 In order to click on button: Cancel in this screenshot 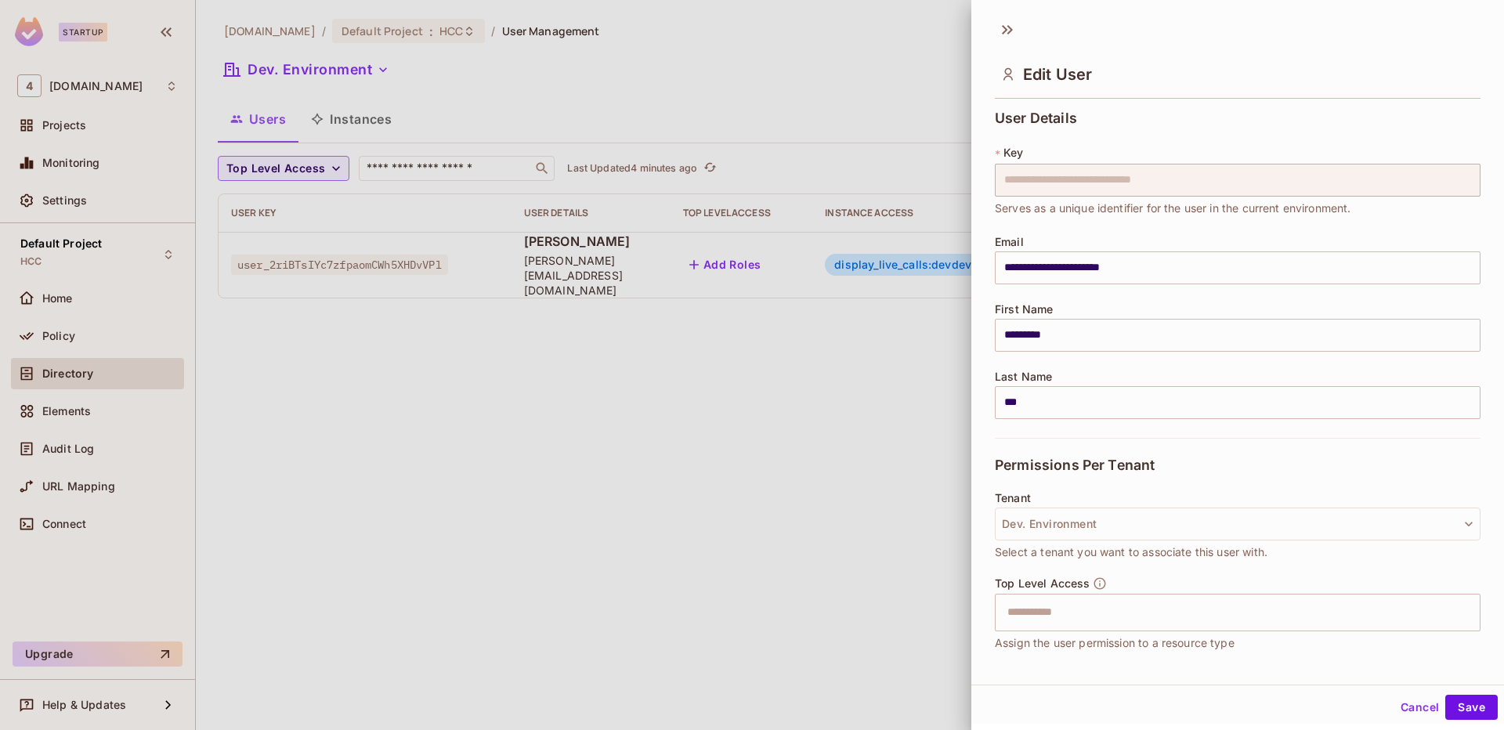, I will do `click(1419, 707)`.